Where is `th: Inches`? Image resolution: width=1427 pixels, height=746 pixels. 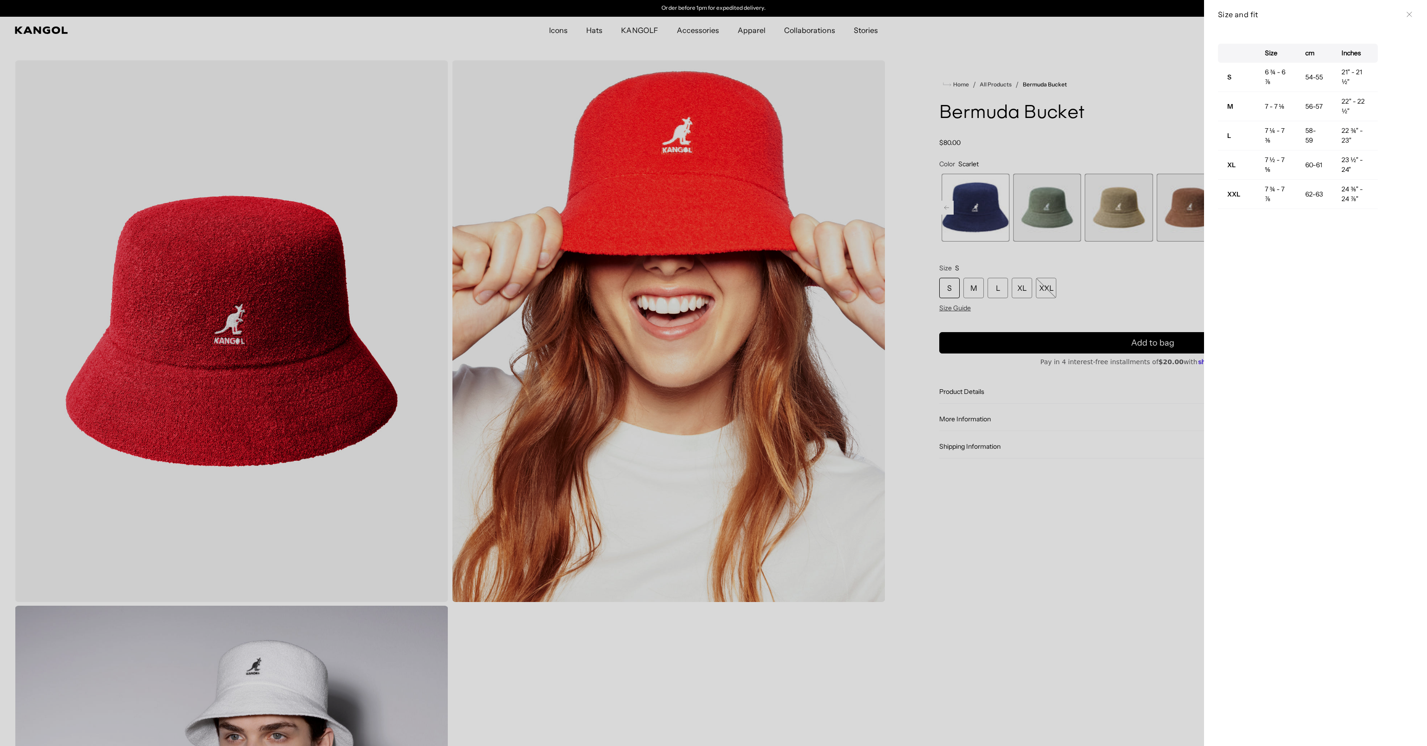
th: Inches is located at coordinates (1355, 53).